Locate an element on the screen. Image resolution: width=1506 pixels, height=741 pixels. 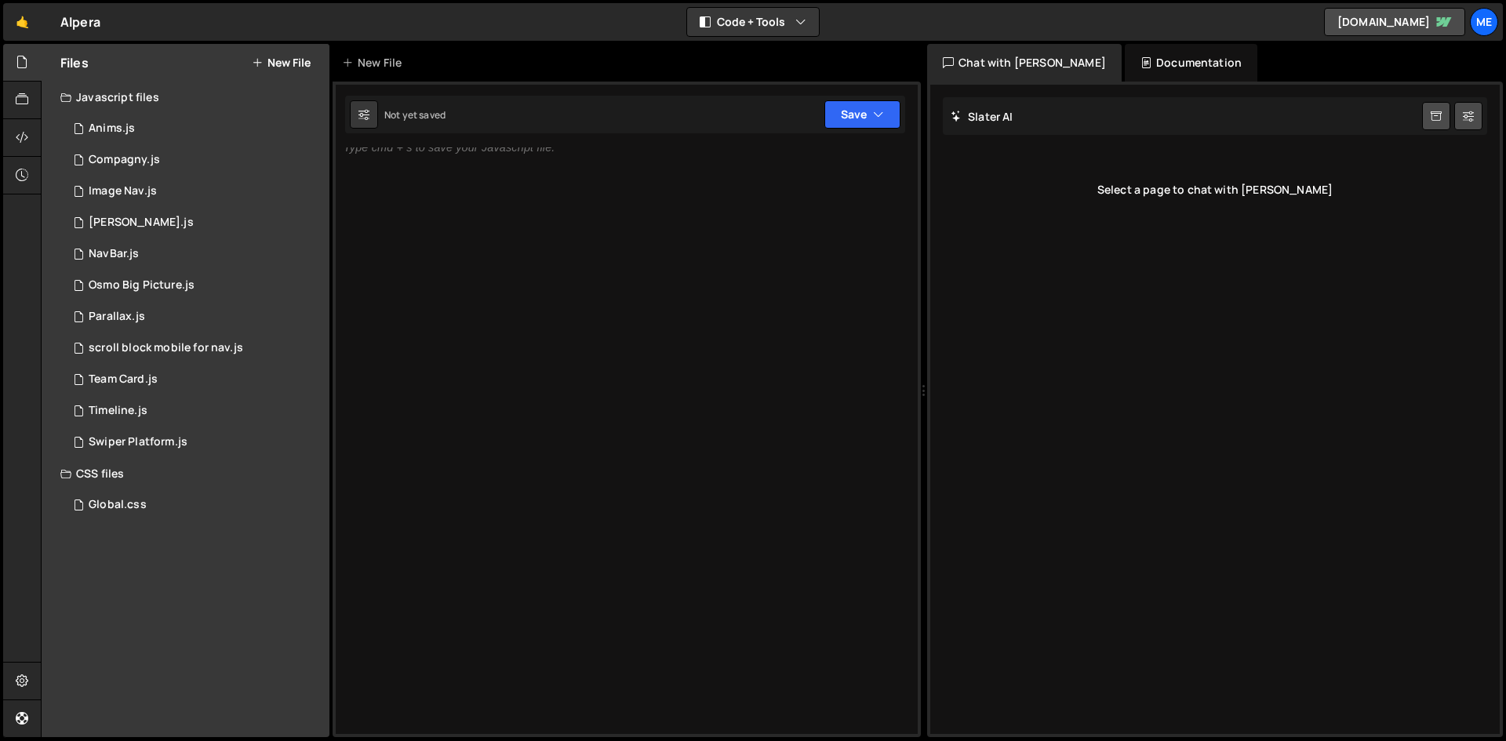
button: New File is located at coordinates (281, 63).